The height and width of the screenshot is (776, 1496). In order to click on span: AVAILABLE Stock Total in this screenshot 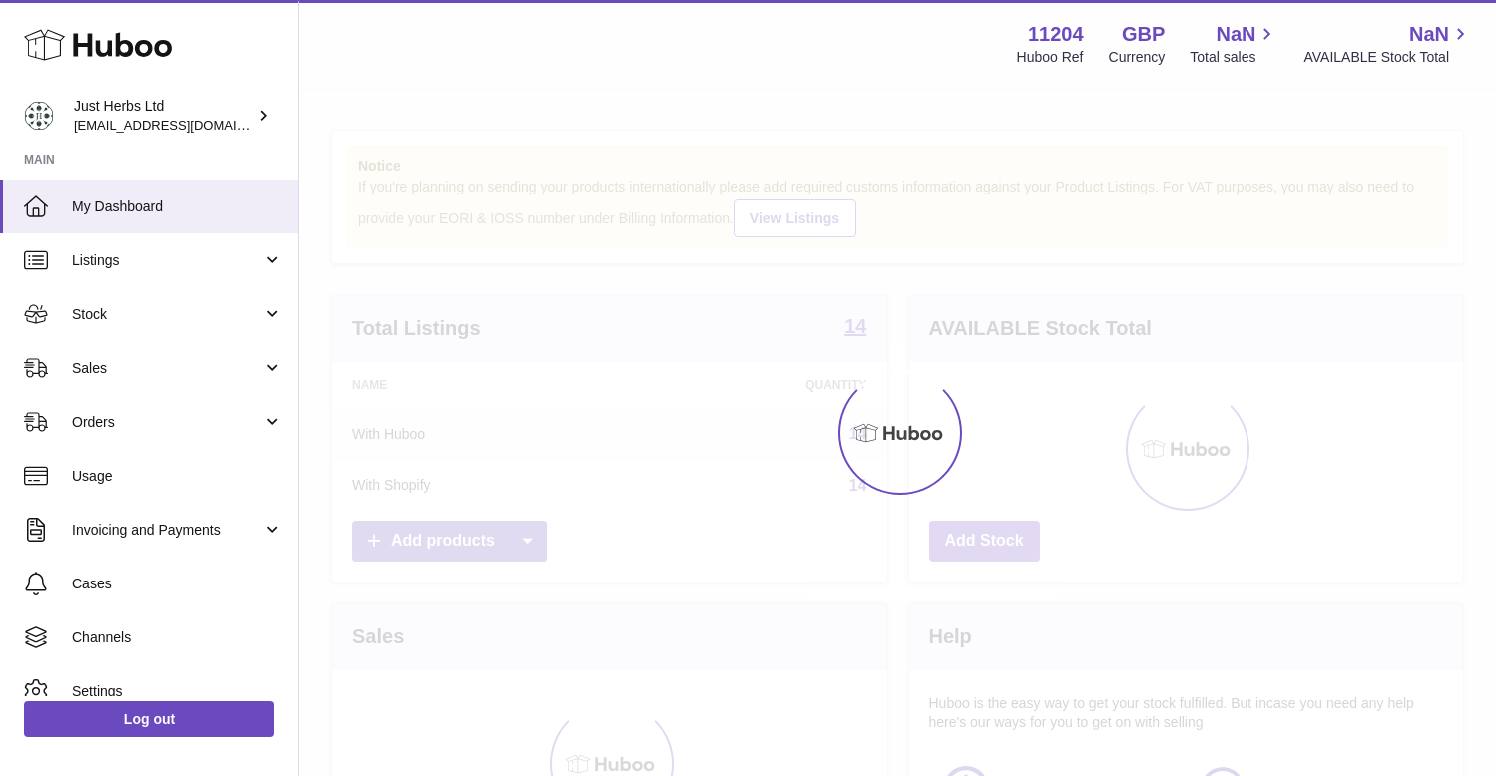, I will do `click(1387, 57)`.